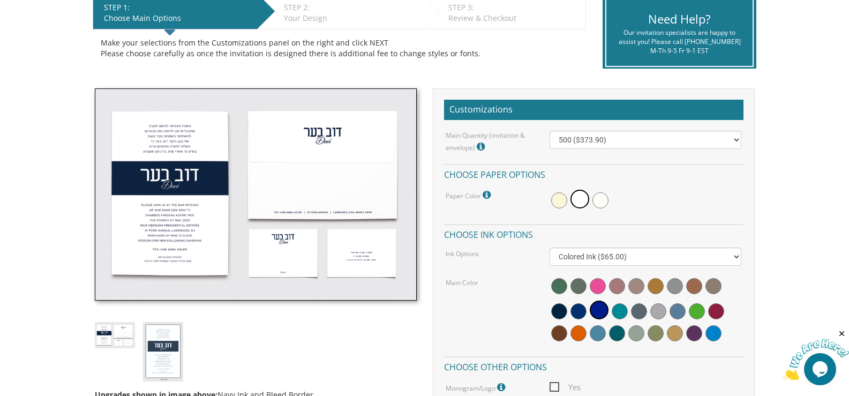 The width and height of the screenshot is (849, 396). Describe the element at coordinates (462, 253) in the screenshot. I see `label: Ink Options` at that location.